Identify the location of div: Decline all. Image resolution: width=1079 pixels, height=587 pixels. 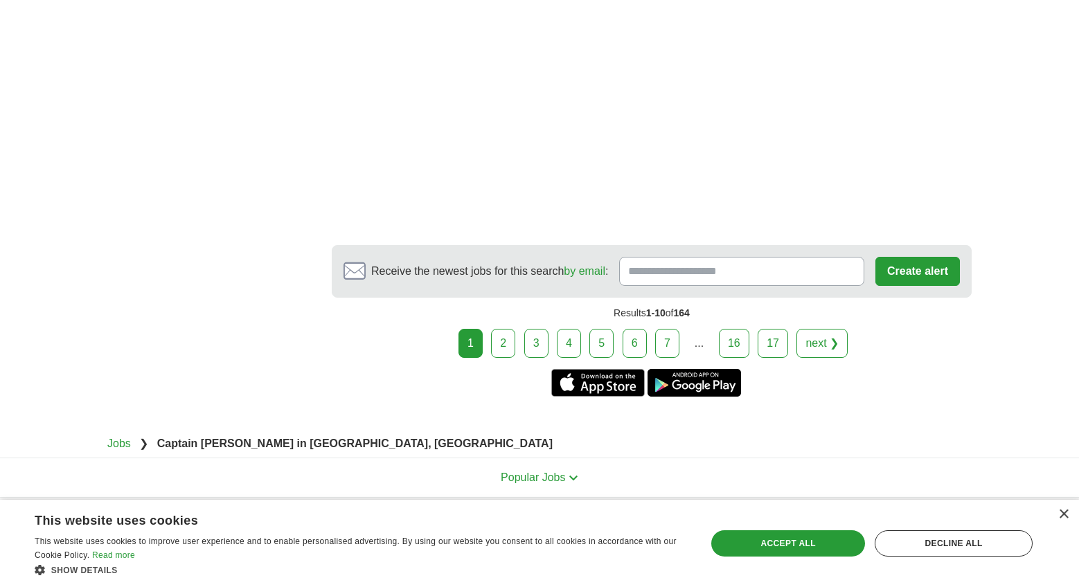
(954, 544).